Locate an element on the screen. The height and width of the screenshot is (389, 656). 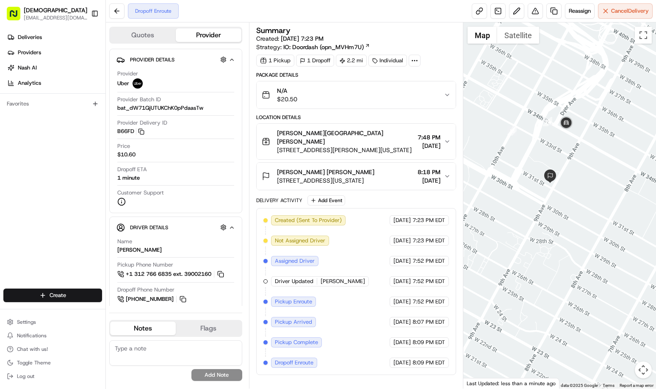
span: Created (Sent To Provider) is located at coordinates (308, 220).